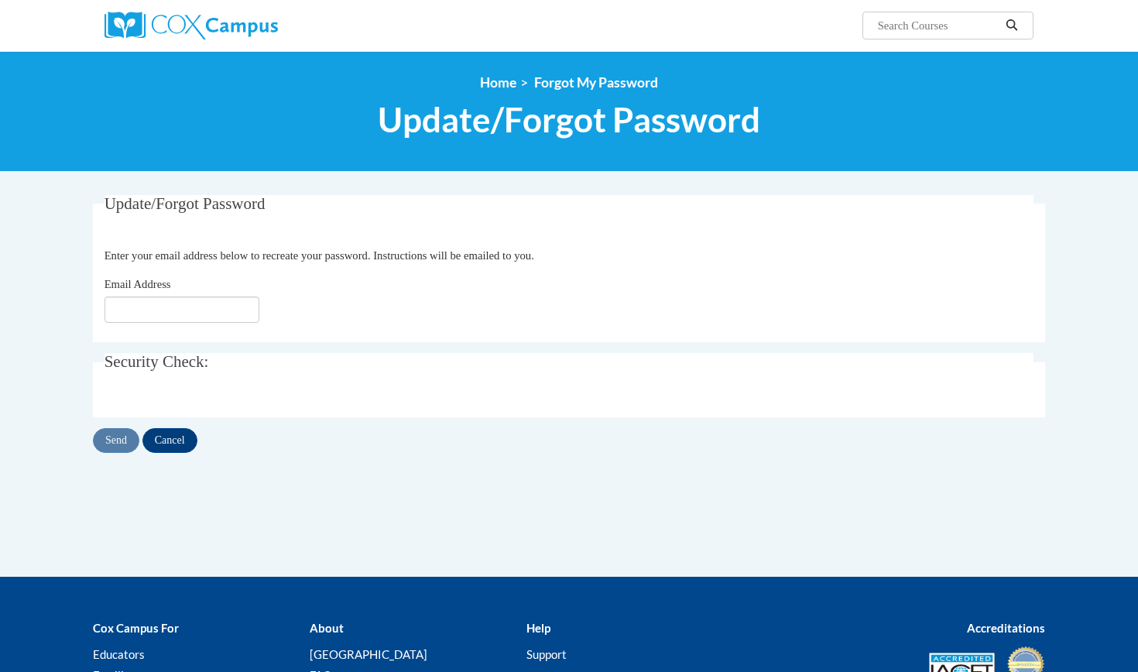  Describe the element at coordinates (252, 26) in the screenshot. I see `a: Cox Campus` at that location.